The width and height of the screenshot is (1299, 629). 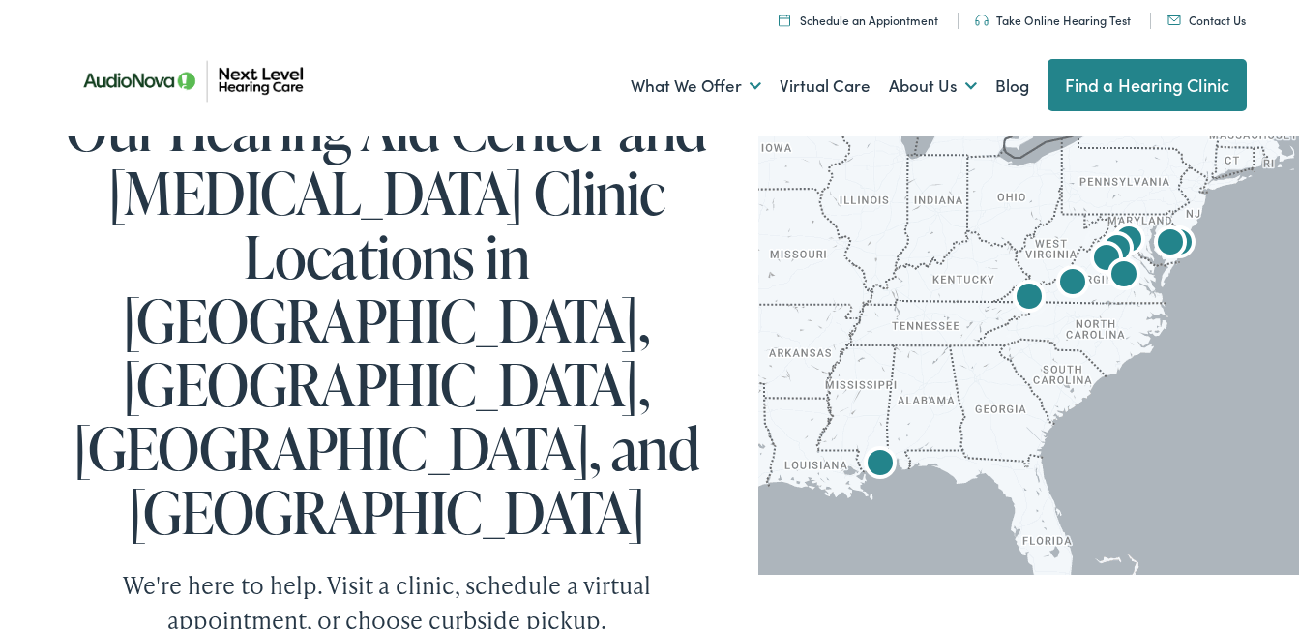 What do you see at coordinates (1073, 284) in the screenshot?
I see `div: Next Level Hearing Care by AudioNova` at bounding box center [1073, 284].